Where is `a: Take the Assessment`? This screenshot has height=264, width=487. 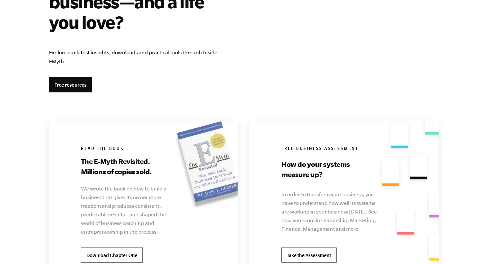 a: Take the Assessment is located at coordinates (309, 255).